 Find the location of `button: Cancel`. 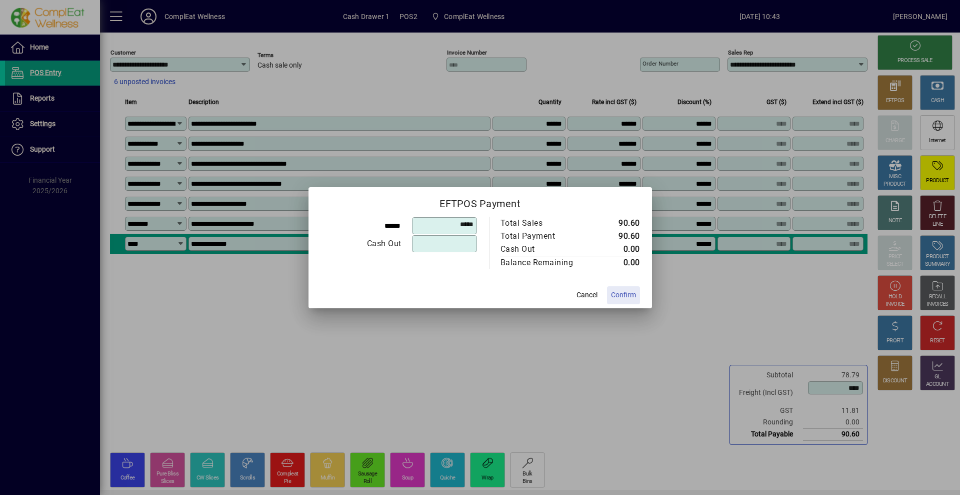

button: Cancel is located at coordinates (587, 295).